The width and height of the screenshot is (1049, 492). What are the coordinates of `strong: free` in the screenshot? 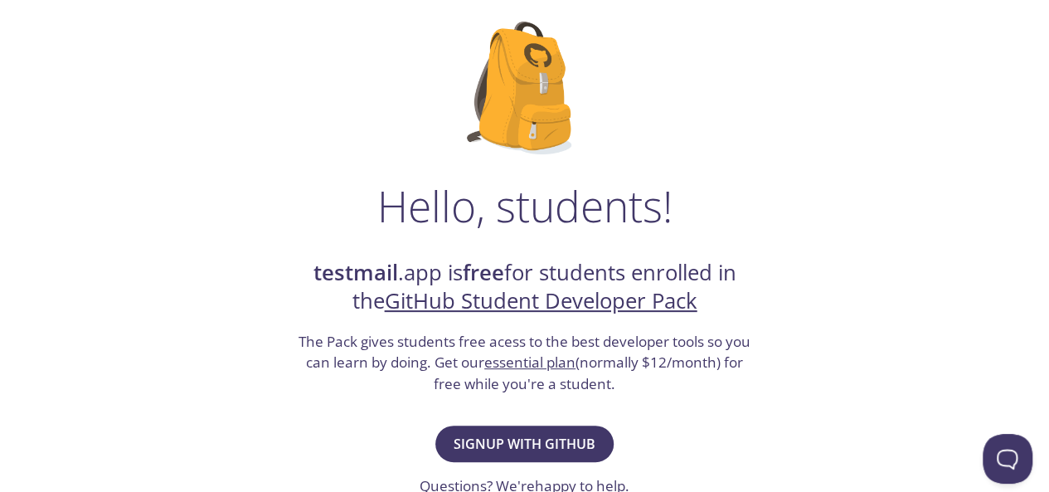 It's located at (484, 272).